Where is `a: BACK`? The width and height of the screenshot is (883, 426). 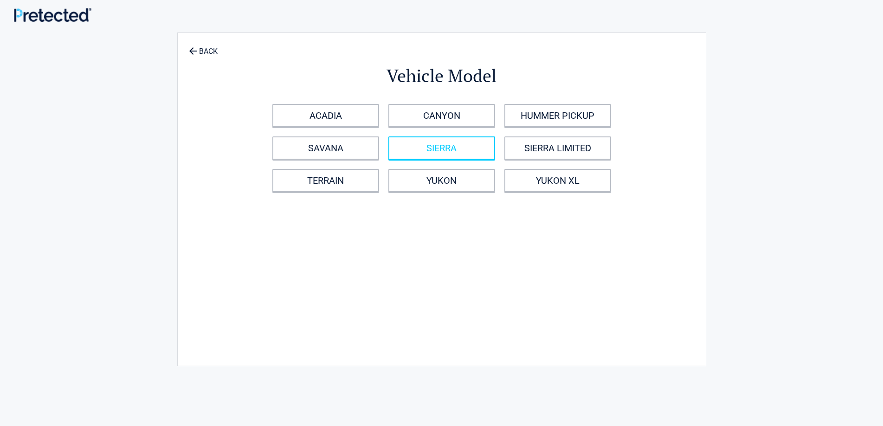
a: BACK is located at coordinates (203, 47).